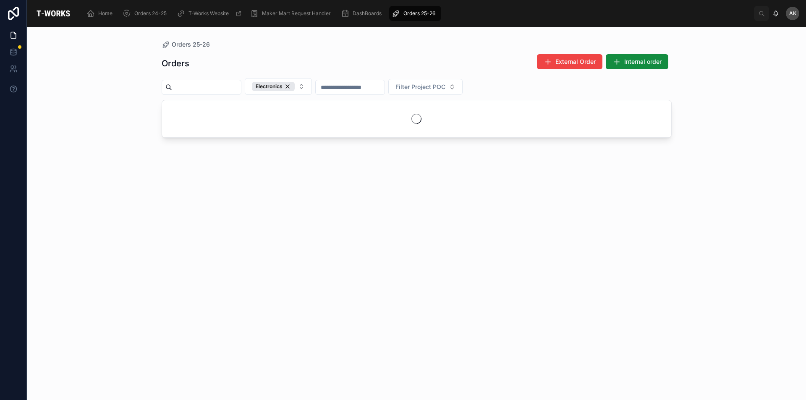 This screenshot has width=806, height=400. Describe the element at coordinates (175, 63) in the screenshot. I see `h1: Orders` at that location.